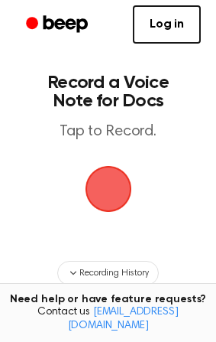 The image size is (216, 342). I want to click on button: Beep Logo, so click(109, 189).